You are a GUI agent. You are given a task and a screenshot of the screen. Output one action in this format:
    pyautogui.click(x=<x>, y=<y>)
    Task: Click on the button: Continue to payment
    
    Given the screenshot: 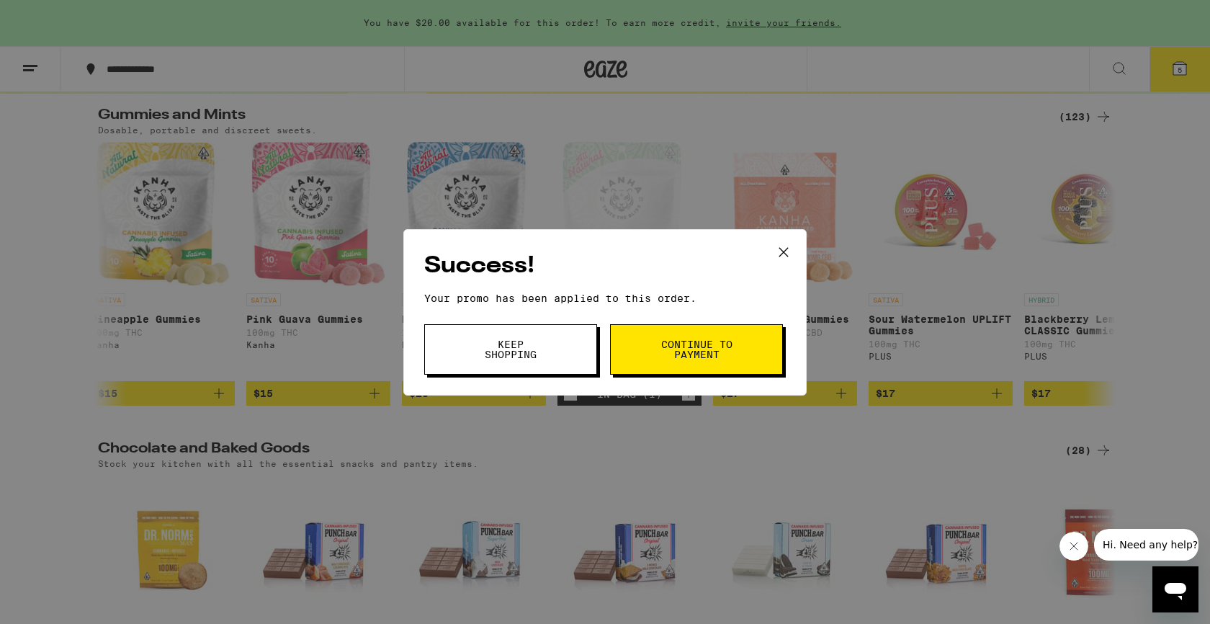 What is the action you would take?
    pyautogui.click(x=696, y=349)
    